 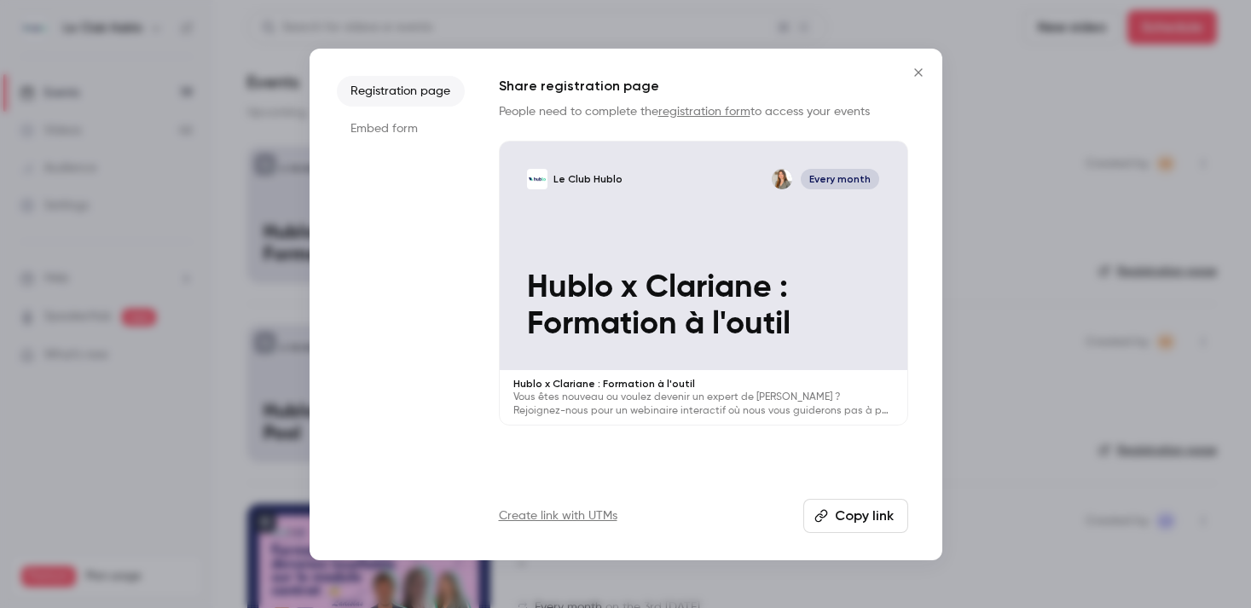 I want to click on img: Noelia Enriquez, so click(x=782, y=179).